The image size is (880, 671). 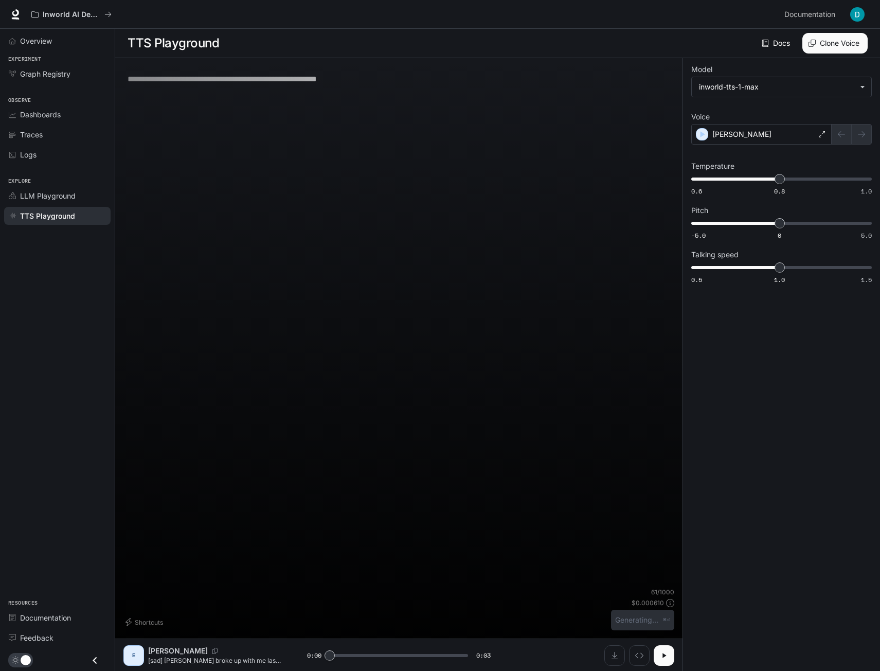 I want to click on span: 5.0, so click(x=866, y=235).